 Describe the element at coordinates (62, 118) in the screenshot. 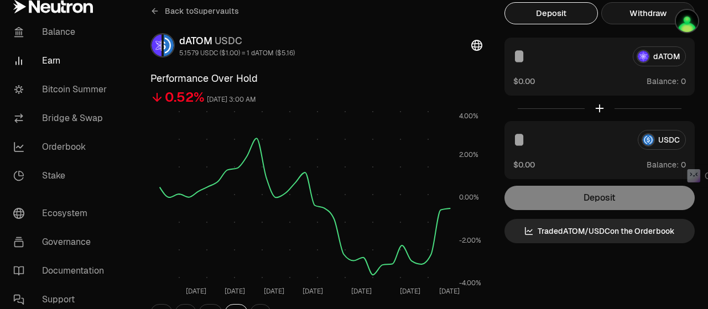

I see `a: Bridge & Swap` at that location.